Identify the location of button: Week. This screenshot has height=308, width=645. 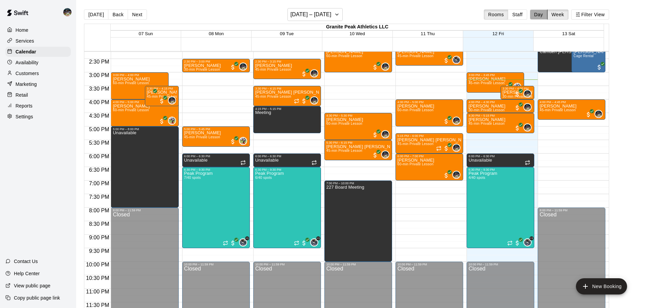
(558, 15).